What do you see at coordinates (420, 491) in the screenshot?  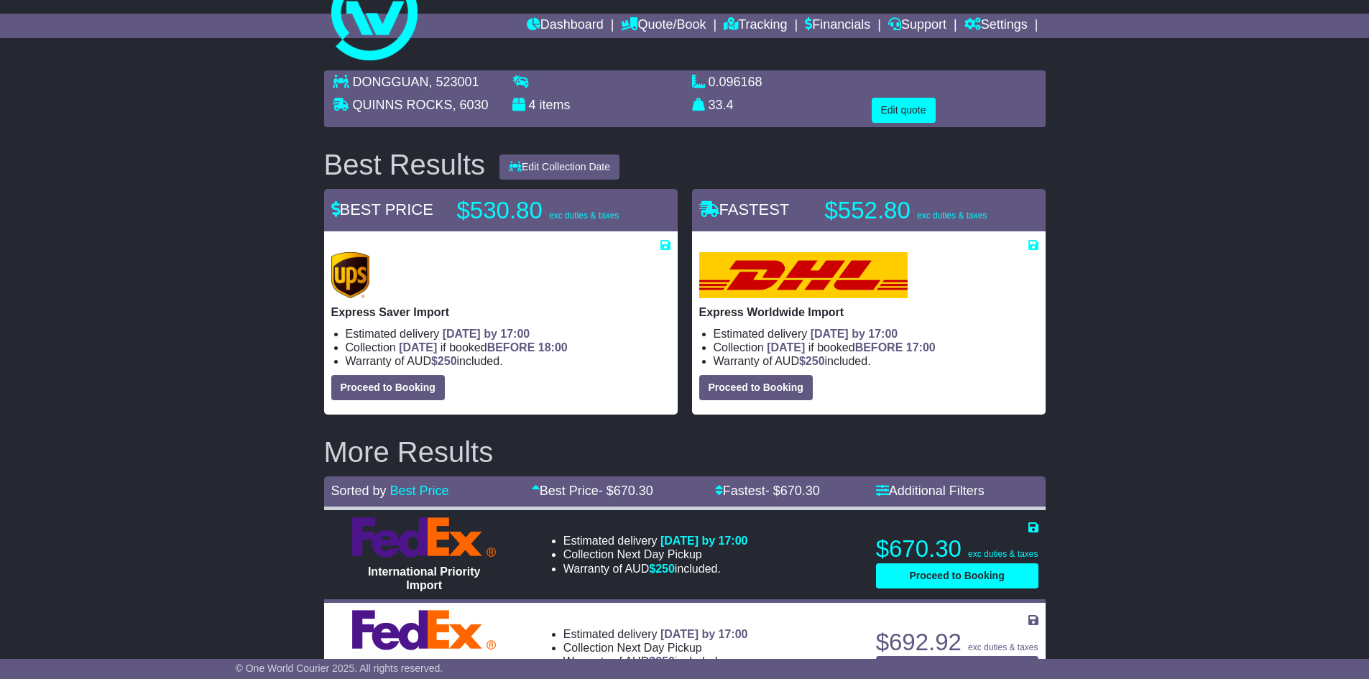 I see `a: Best Price` at bounding box center [420, 491].